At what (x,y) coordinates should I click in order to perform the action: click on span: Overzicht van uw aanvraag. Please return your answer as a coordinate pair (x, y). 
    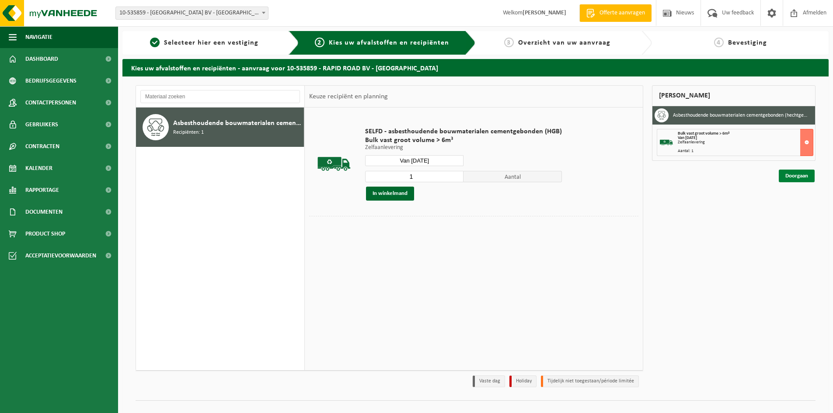
    Looking at the image, I should click on (564, 43).